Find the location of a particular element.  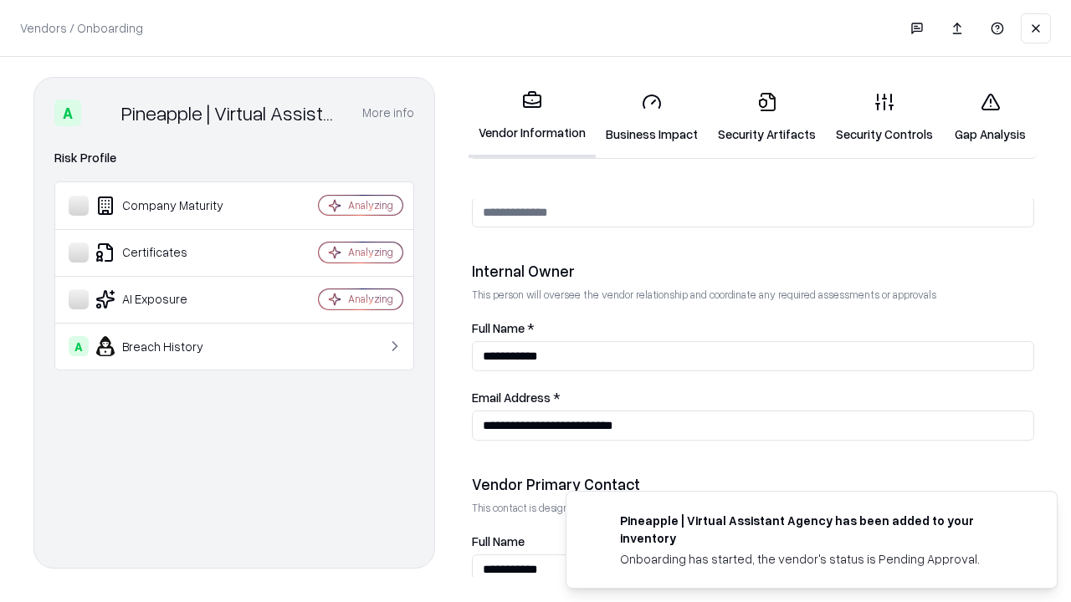

p: This contact is designated to receive the assessment request from Shift is located at coordinates (753, 508).